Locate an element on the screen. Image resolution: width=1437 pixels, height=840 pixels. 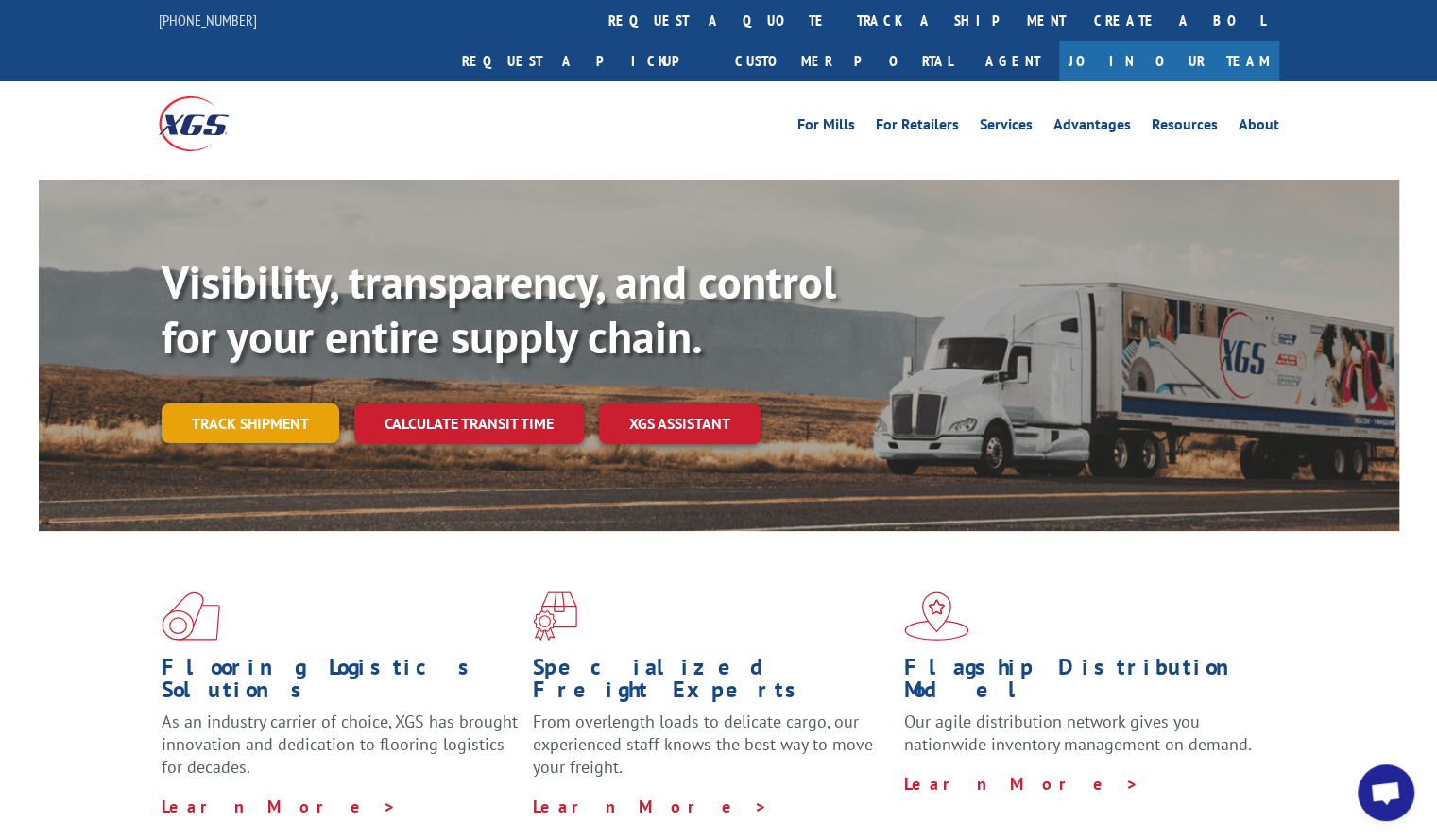
a: Resources is located at coordinates (1185, 128).